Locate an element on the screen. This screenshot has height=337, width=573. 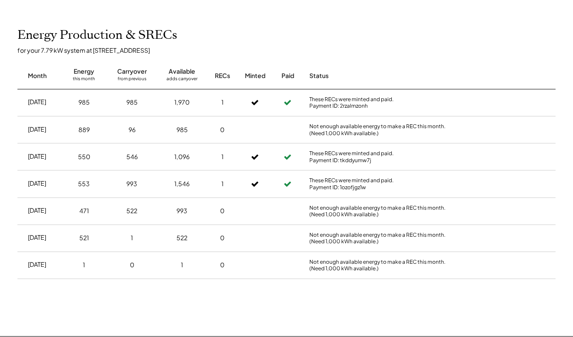
div: These RECs were minted and paid. Payment ID: tkddyumw7j is located at coordinates (383, 156).